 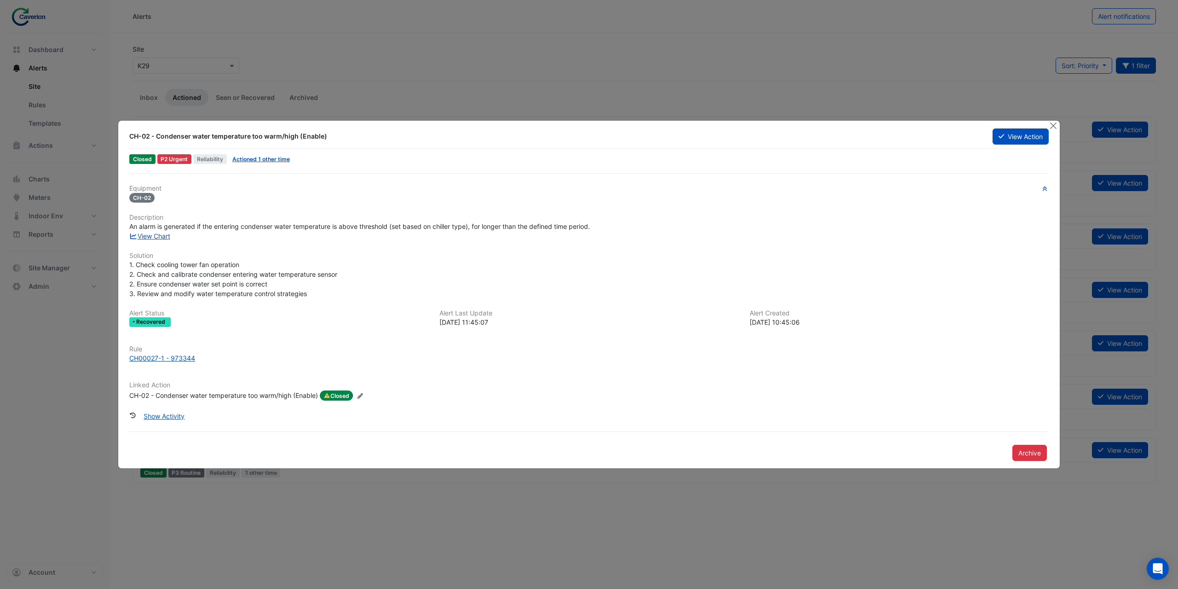 What do you see at coordinates (589, 313) in the screenshot?
I see `h6: Alert Last Update` at bounding box center [589, 313].